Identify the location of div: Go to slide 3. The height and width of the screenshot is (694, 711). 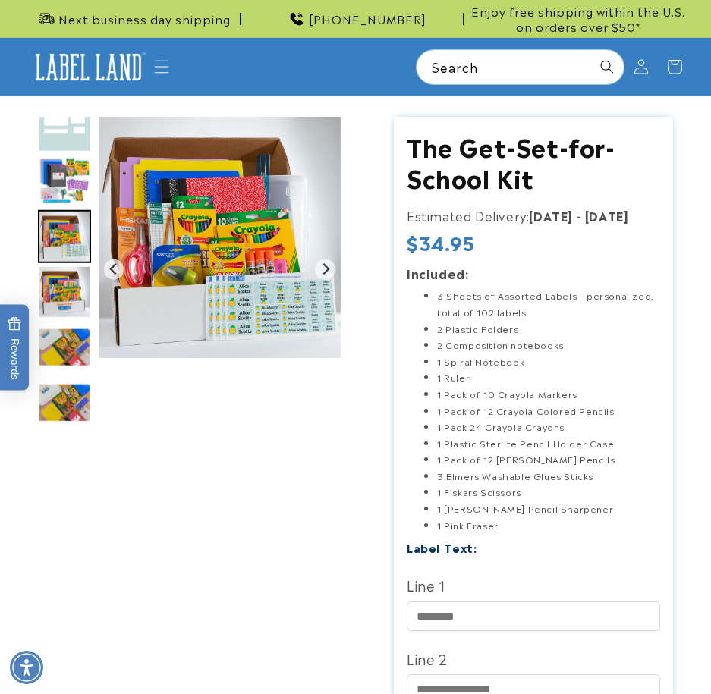
(64, 181).